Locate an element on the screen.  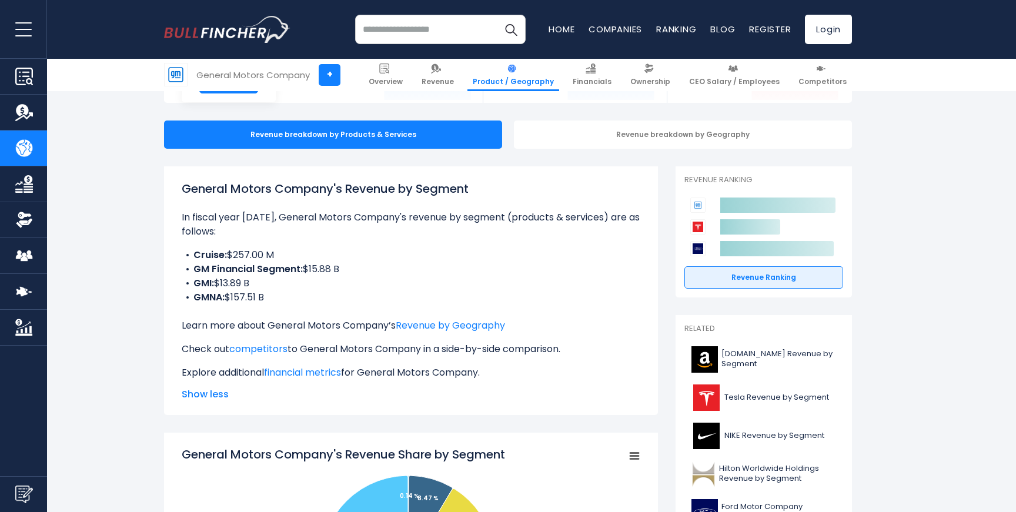
a: Hilton Worldwide Holdings Revenue by Segment is located at coordinates (764, 474).